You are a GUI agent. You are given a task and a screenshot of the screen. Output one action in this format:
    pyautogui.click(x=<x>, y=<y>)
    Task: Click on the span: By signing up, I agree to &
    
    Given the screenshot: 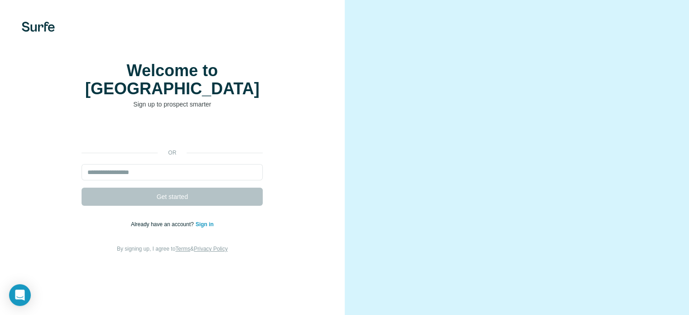 What is the action you would take?
    pyautogui.click(x=172, y=249)
    